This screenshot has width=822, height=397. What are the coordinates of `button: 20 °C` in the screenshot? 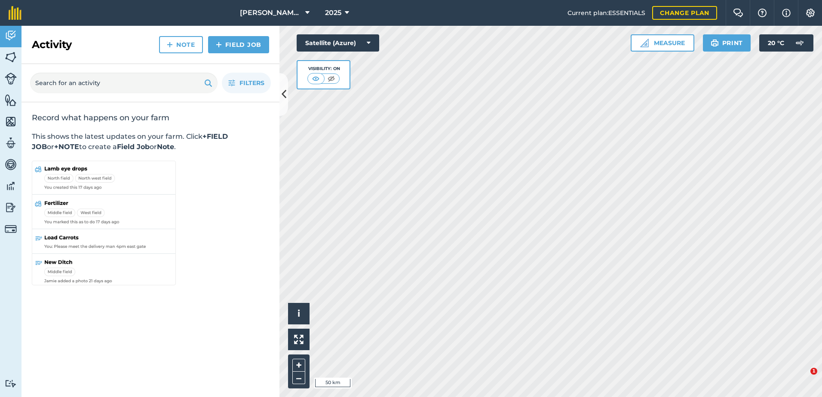 It's located at (787, 43).